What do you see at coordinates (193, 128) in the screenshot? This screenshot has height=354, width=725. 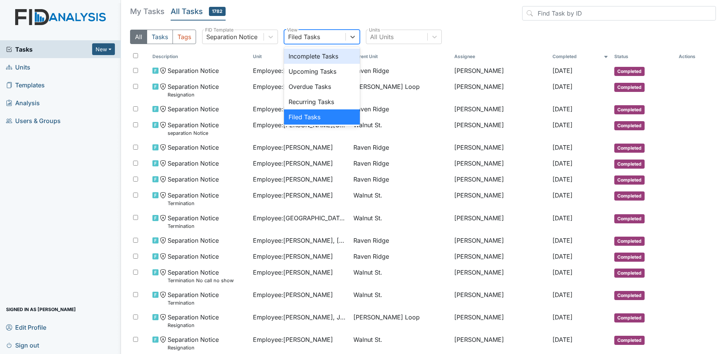 I see `span: Separation Notice separation Notice` at bounding box center [193, 128].